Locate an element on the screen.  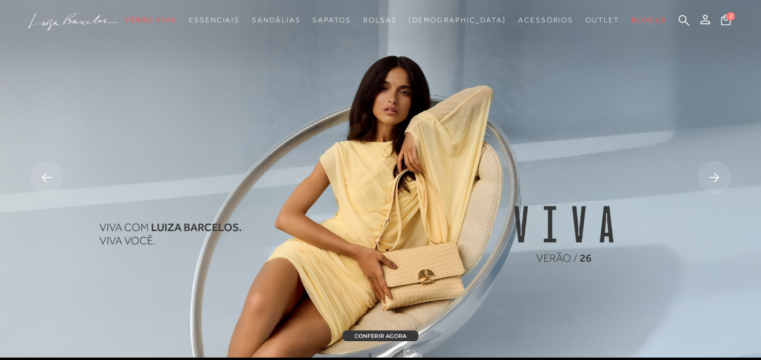
span: Outlet is located at coordinates (602, 20).